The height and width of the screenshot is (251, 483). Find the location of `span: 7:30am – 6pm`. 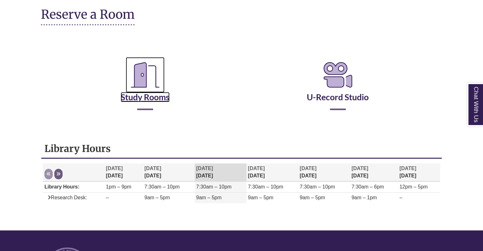

span: 7:30am – 6pm is located at coordinates (368, 187).